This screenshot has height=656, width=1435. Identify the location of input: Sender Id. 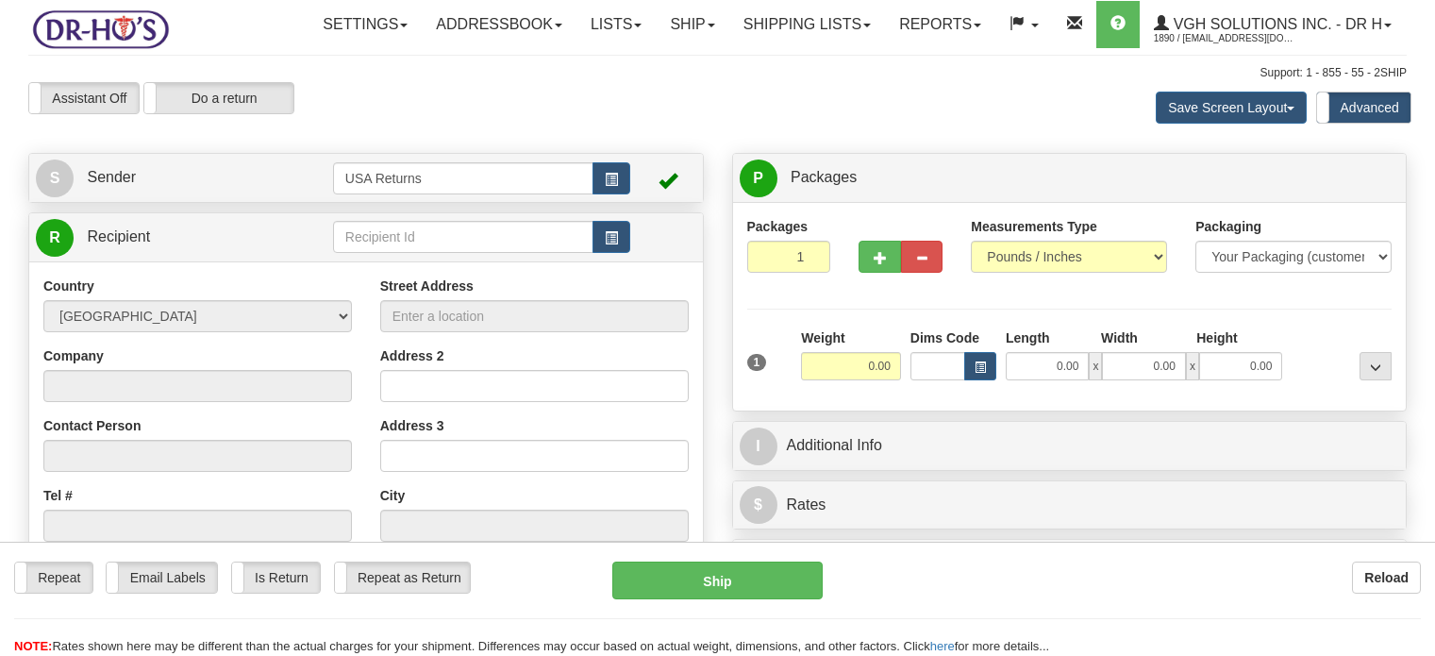
(463, 178).